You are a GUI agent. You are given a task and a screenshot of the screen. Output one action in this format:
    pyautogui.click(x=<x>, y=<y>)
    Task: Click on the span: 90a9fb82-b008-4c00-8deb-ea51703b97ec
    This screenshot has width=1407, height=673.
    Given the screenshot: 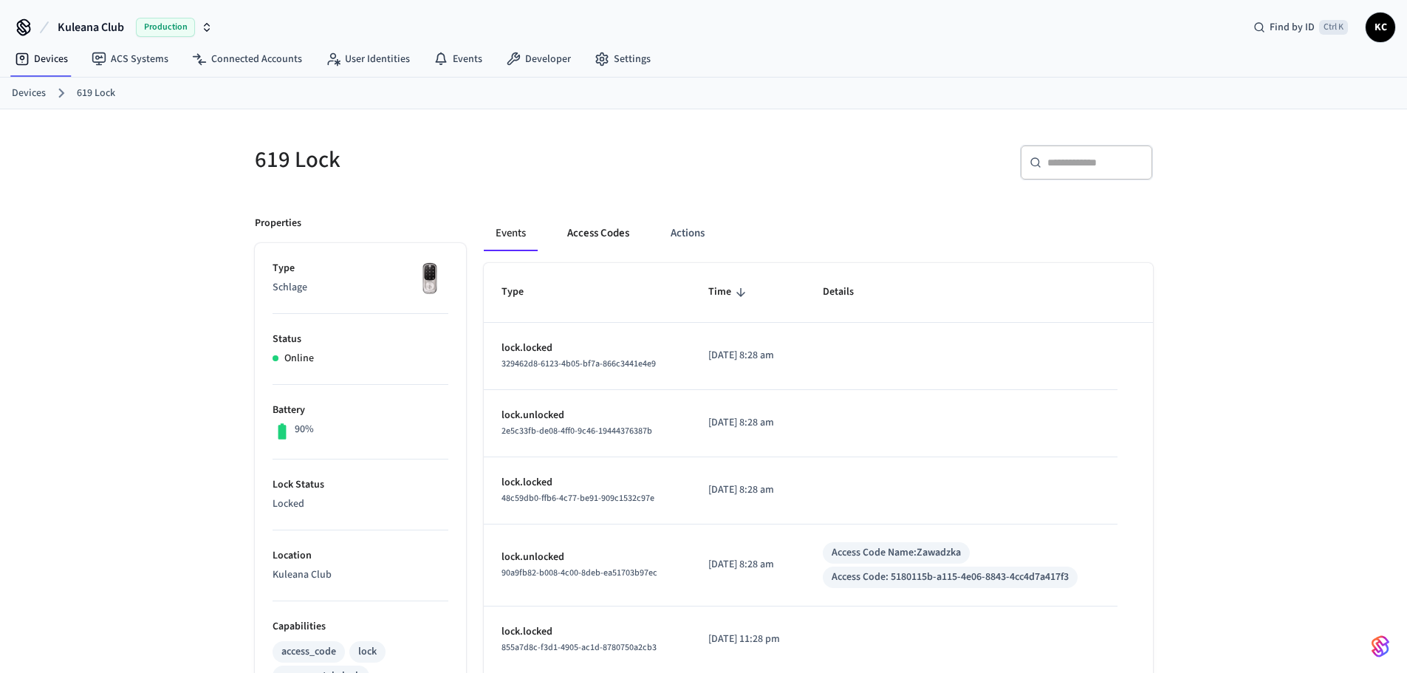 What is the action you would take?
    pyautogui.click(x=579, y=572)
    